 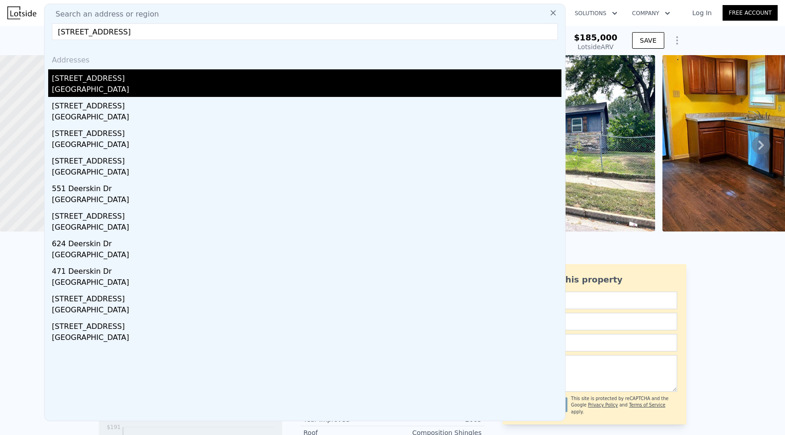 I want to click on input: Email, so click(x=594, y=321).